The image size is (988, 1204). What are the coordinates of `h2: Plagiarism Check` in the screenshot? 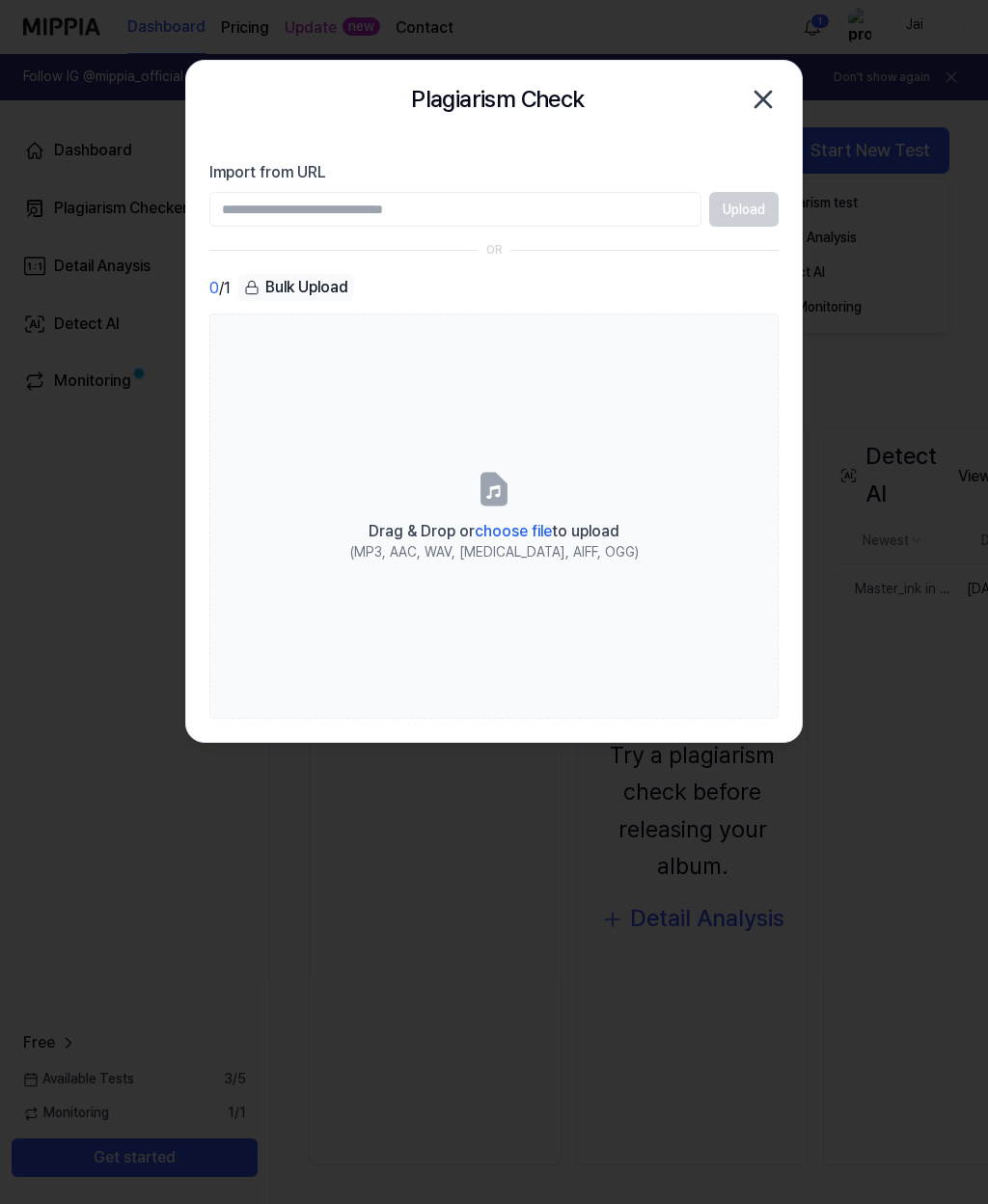 It's located at (497, 99).